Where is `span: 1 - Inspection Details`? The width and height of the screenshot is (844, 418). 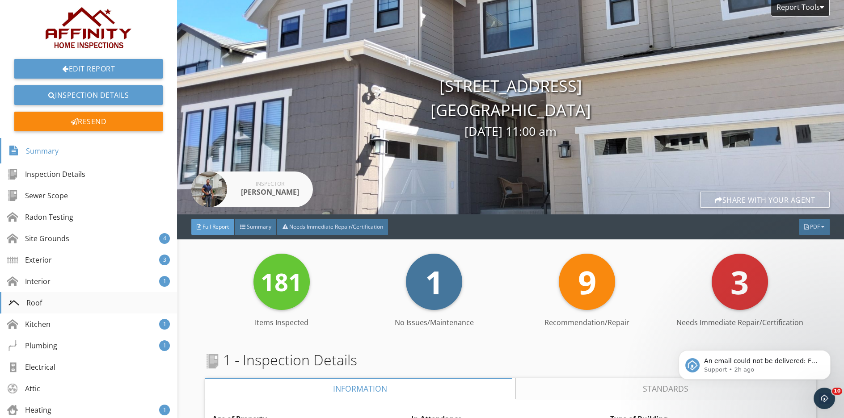
span: 1 - Inspection Details is located at coordinates (281, 360).